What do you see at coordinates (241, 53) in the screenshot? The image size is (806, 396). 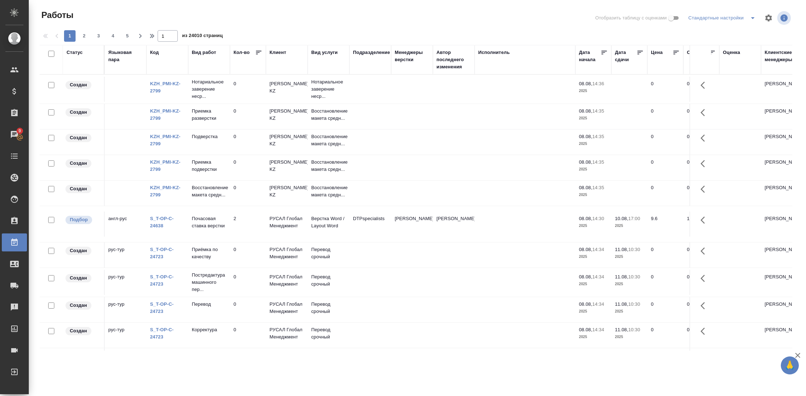 I see `div: Кол-во` at bounding box center [241, 53].